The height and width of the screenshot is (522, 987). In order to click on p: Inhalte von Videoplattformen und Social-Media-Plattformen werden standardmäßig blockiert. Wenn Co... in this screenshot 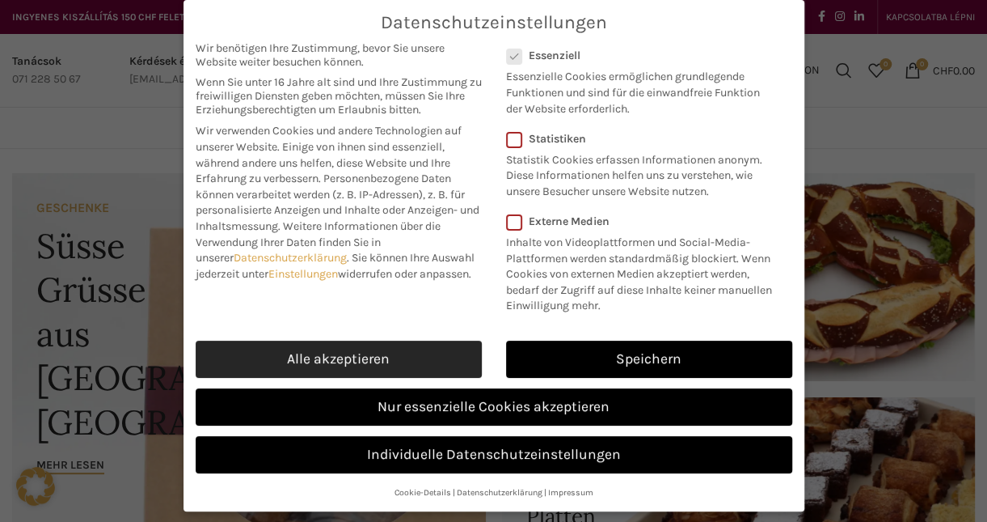, I will do `click(644, 271)`.